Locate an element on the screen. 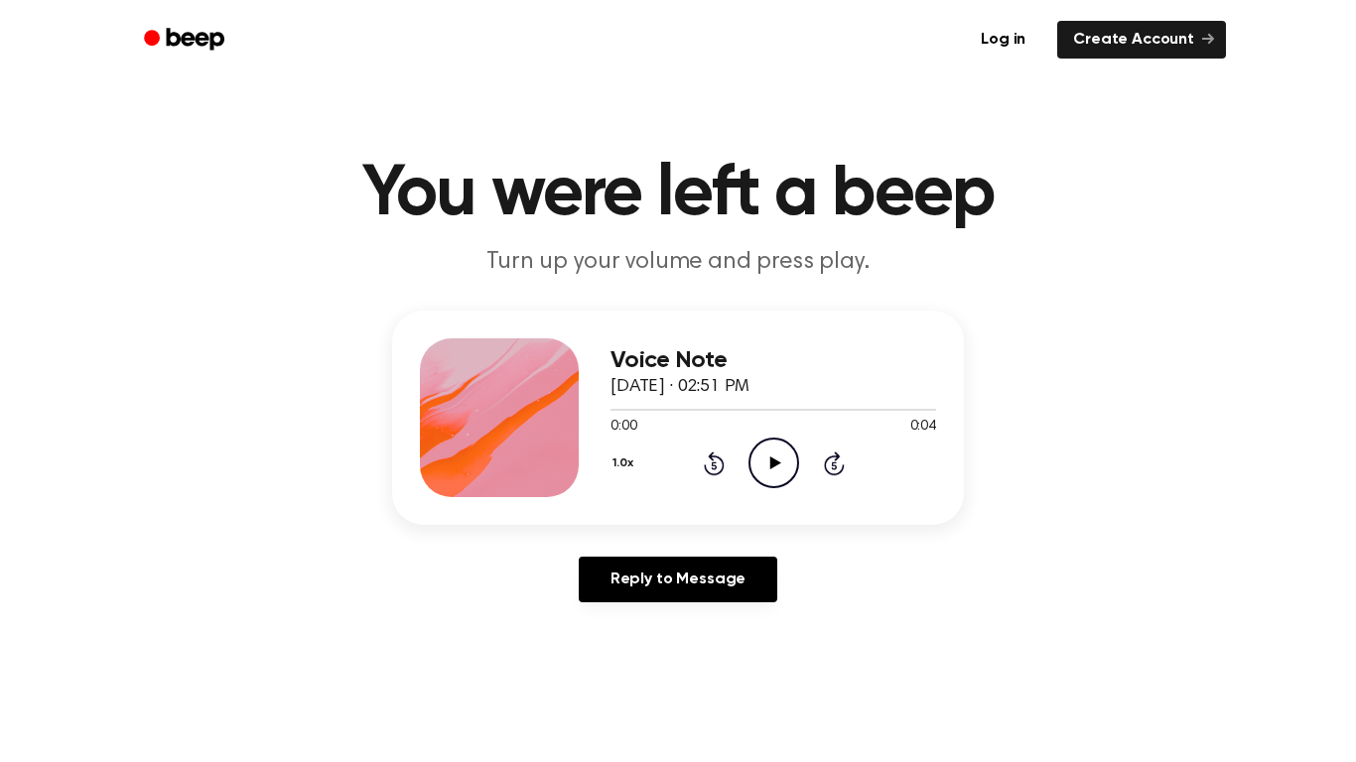 The width and height of the screenshot is (1356, 762). h3: Voice Note is located at coordinates (773, 360).